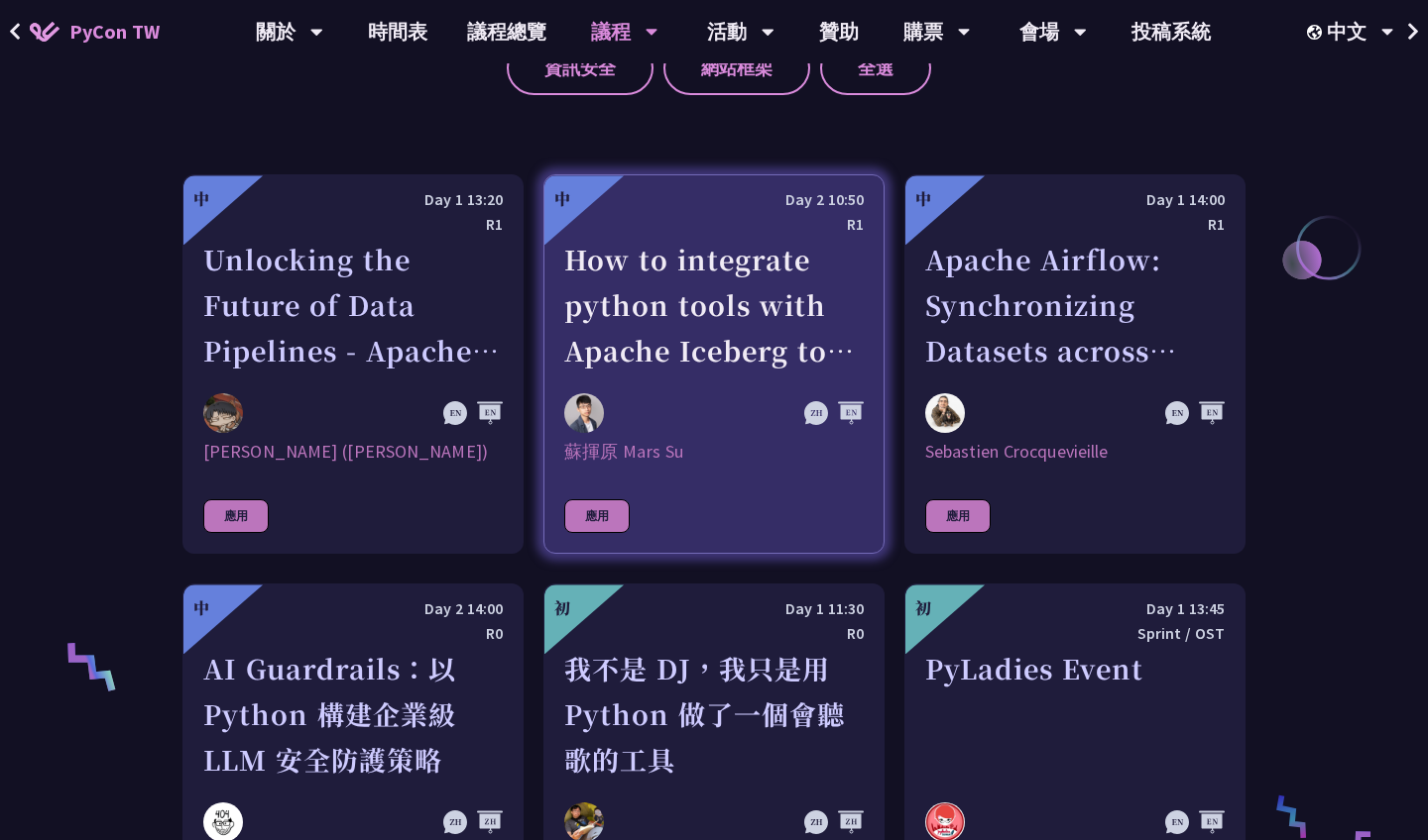  What do you see at coordinates (353, 714) in the screenshot?
I see `div: AI Guardrails：以 Python 構建企業級 LLM 安全防護策略` at bounding box center [353, 714].